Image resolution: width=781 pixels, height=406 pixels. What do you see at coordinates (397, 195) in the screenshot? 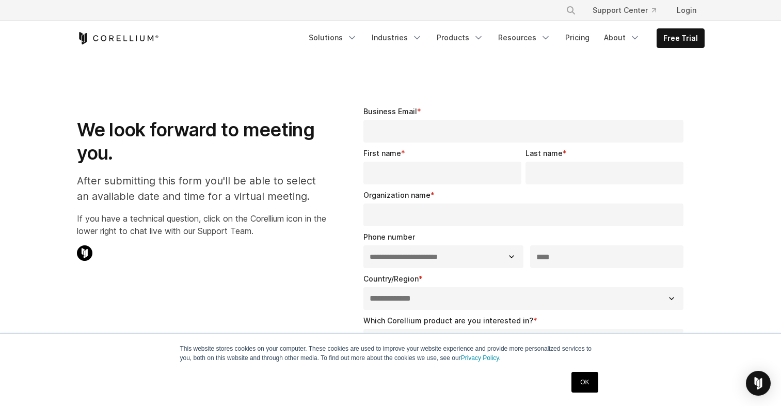
I see `span: Organization name` at bounding box center [397, 195].